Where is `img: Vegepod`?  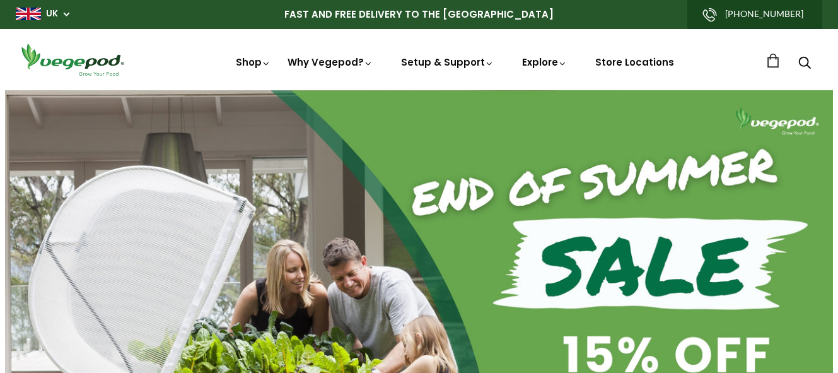
img: Vegepod is located at coordinates (72, 59).